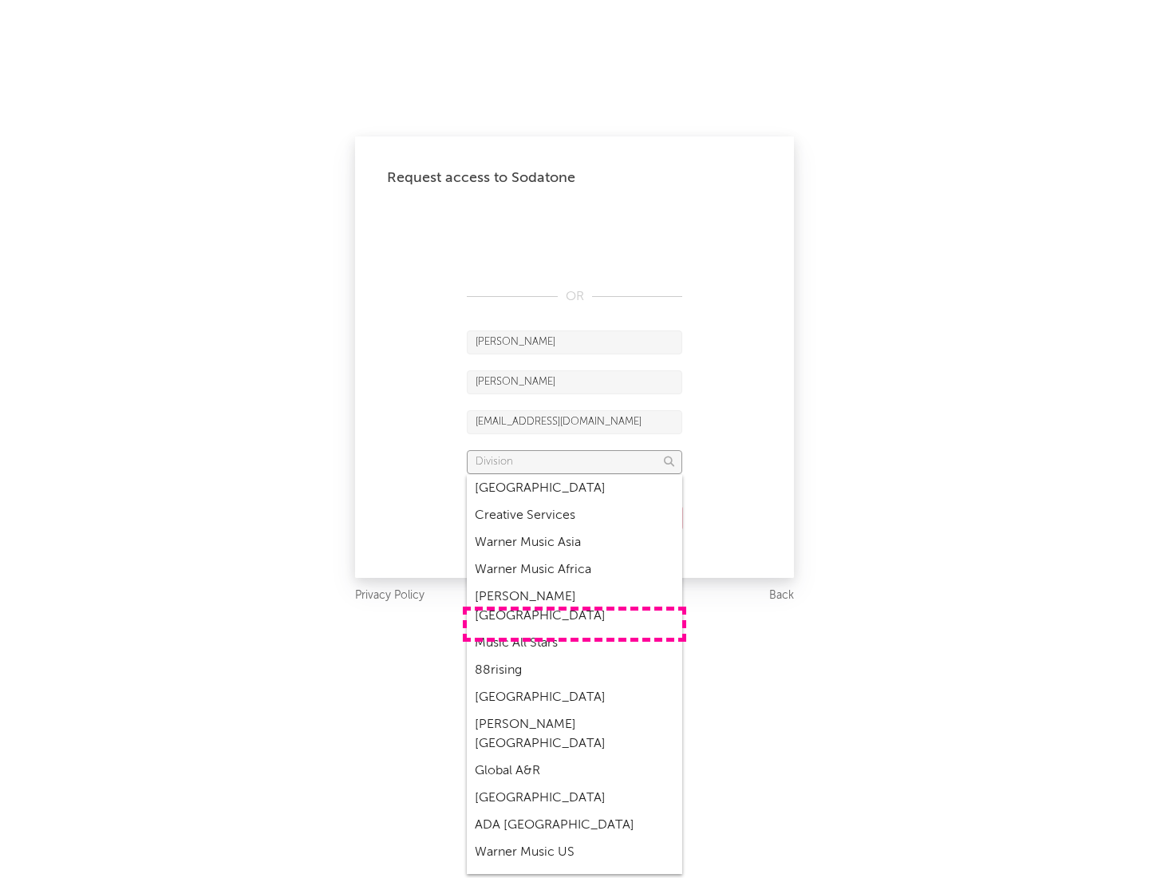 The image size is (1149, 878). I want to click on div: Global A&R, so click(574, 771).